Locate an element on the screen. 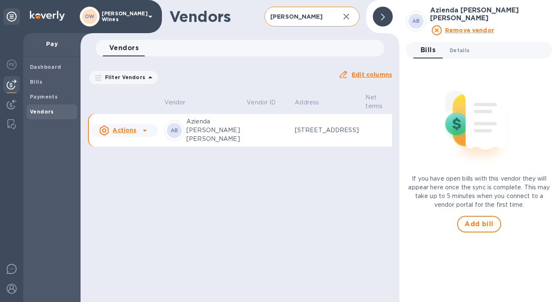  p: Address is located at coordinates (307, 102).